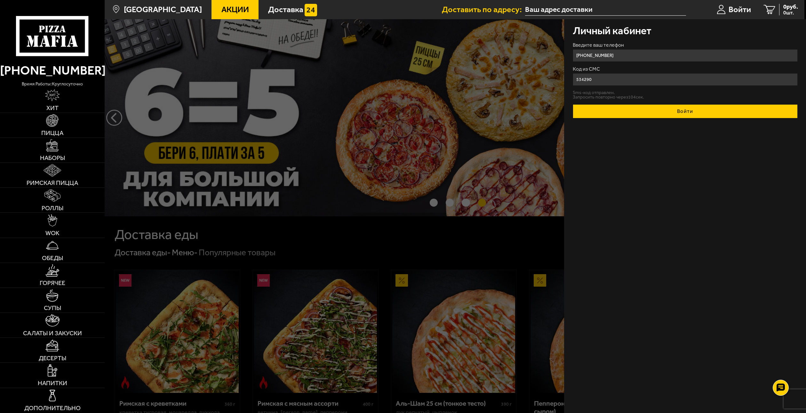 This screenshot has height=413, width=806. Describe the element at coordinates (52, 133) in the screenshot. I see `span: Пицца` at that location.